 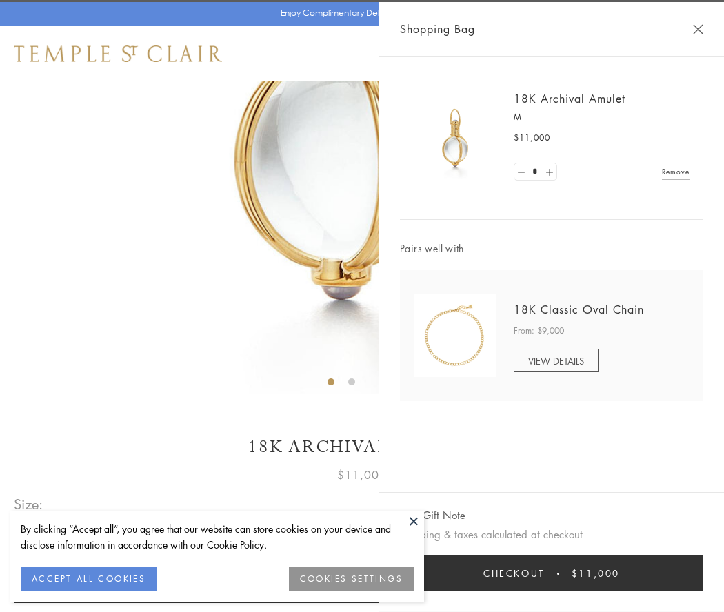 What do you see at coordinates (578, 309) in the screenshot?
I see `a: 18K Classic Oval Chain` at bounding box center [578, 309].